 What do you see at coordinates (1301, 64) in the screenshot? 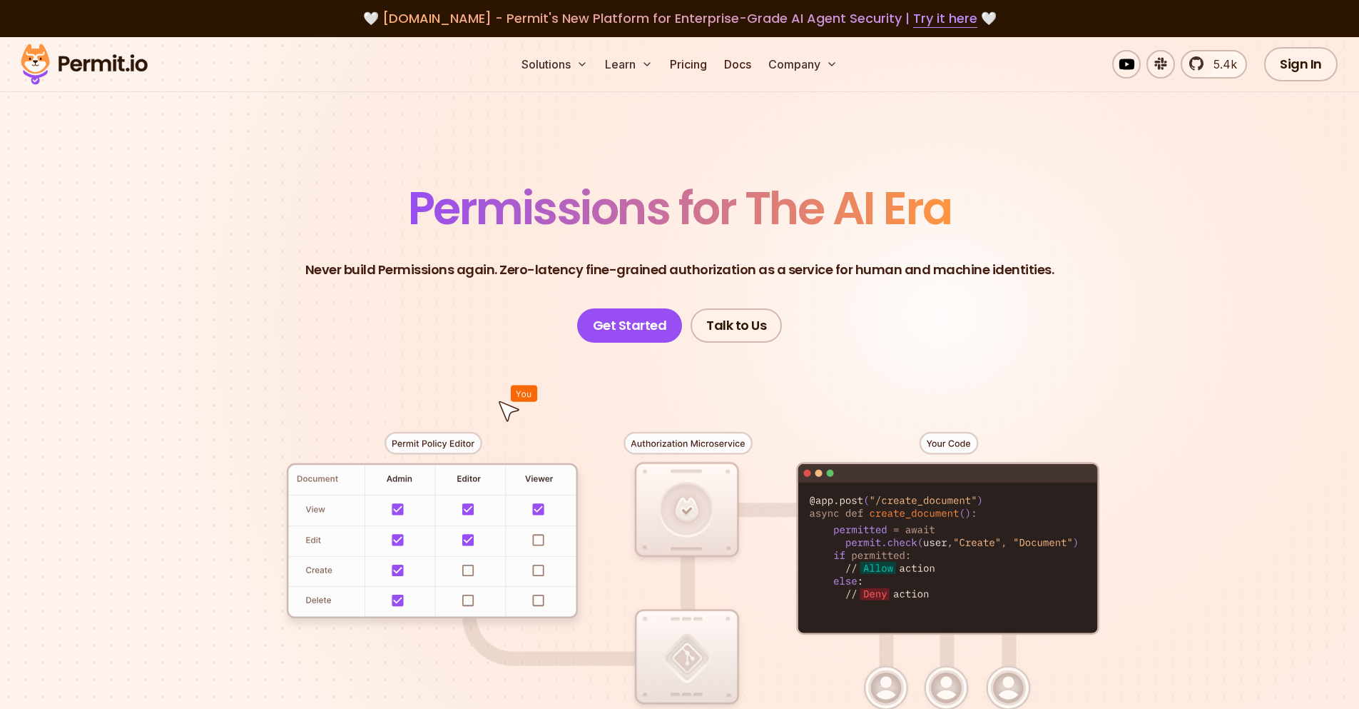
I see `a: Sign In` at bounding box center [1301, 64].